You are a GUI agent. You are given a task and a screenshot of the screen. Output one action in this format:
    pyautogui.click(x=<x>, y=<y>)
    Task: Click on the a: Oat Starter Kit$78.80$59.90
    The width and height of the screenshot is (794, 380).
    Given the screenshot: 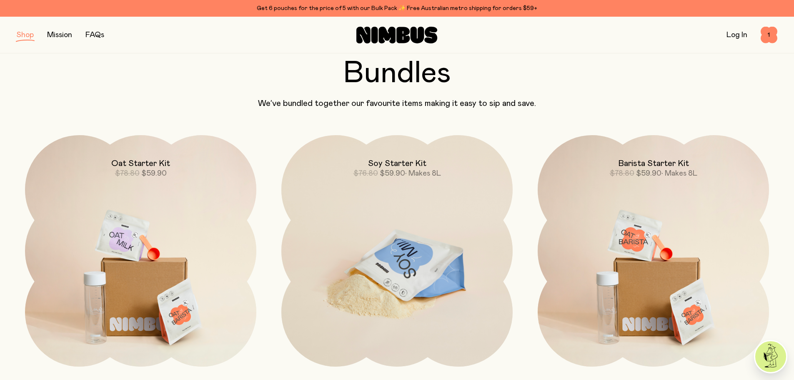 What is the action you would take?
    pyautogui.click(x=141, y=251)
    